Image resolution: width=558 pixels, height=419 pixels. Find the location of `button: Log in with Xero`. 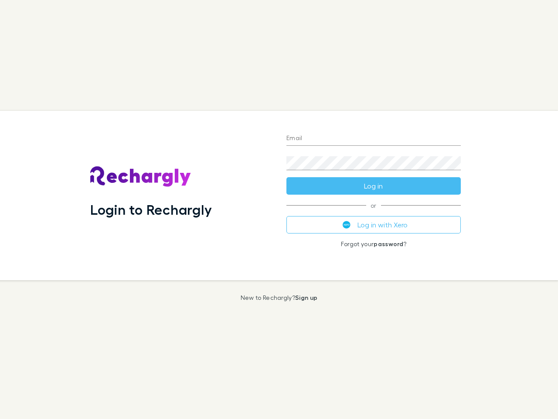

button: Log in with Xero is located at coordinates (374, 225).